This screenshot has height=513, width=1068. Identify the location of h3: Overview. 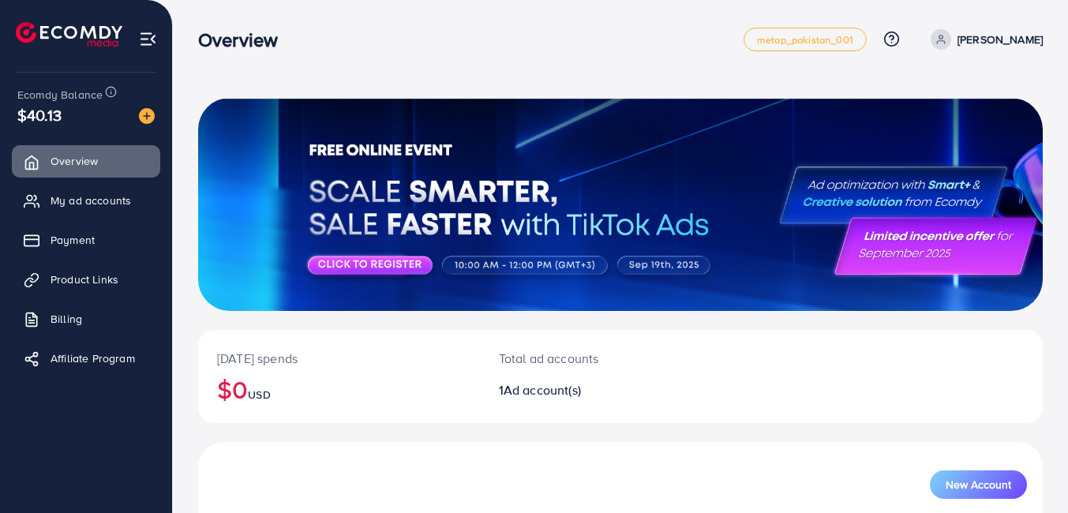
(244, 39).